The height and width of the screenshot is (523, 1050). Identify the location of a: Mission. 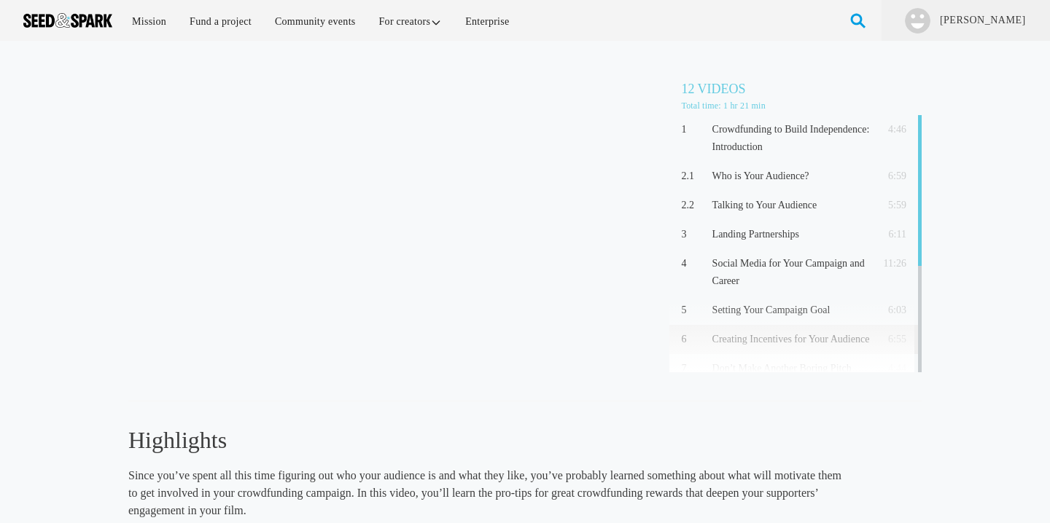
(149, 21).